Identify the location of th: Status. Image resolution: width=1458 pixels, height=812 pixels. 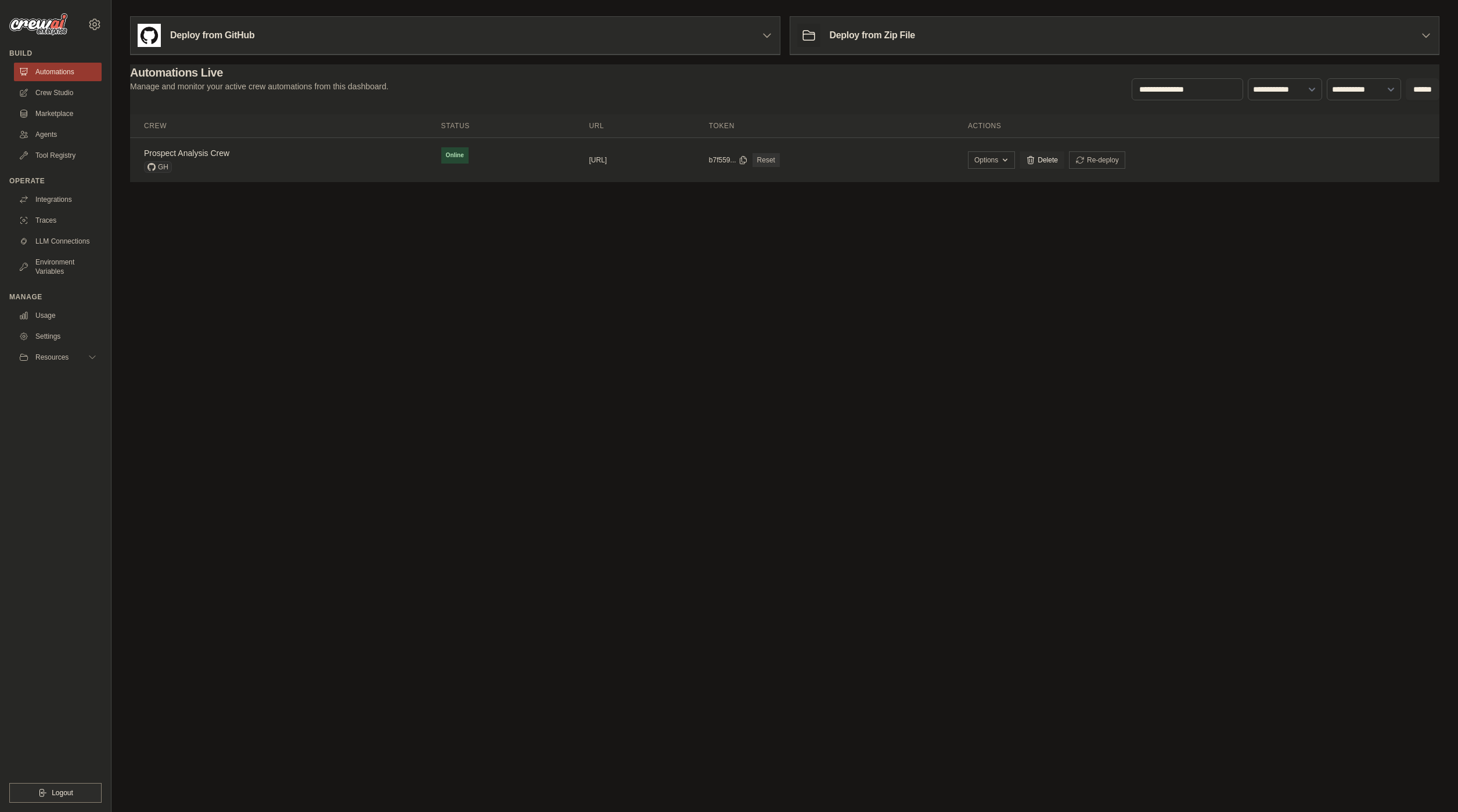
(501, 126).